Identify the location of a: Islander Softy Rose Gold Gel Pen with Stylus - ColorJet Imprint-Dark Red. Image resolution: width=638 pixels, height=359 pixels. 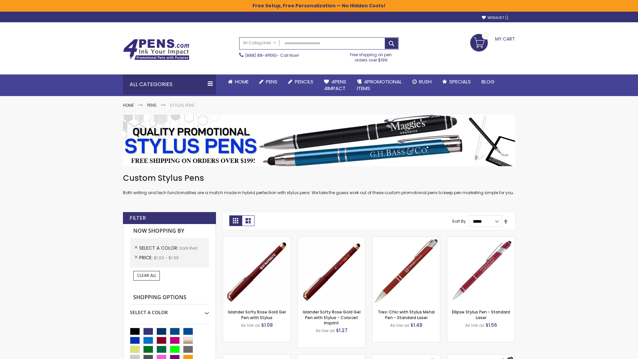
(332, 239).